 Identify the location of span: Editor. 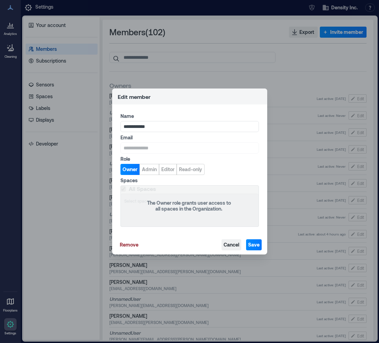
(168, 170).